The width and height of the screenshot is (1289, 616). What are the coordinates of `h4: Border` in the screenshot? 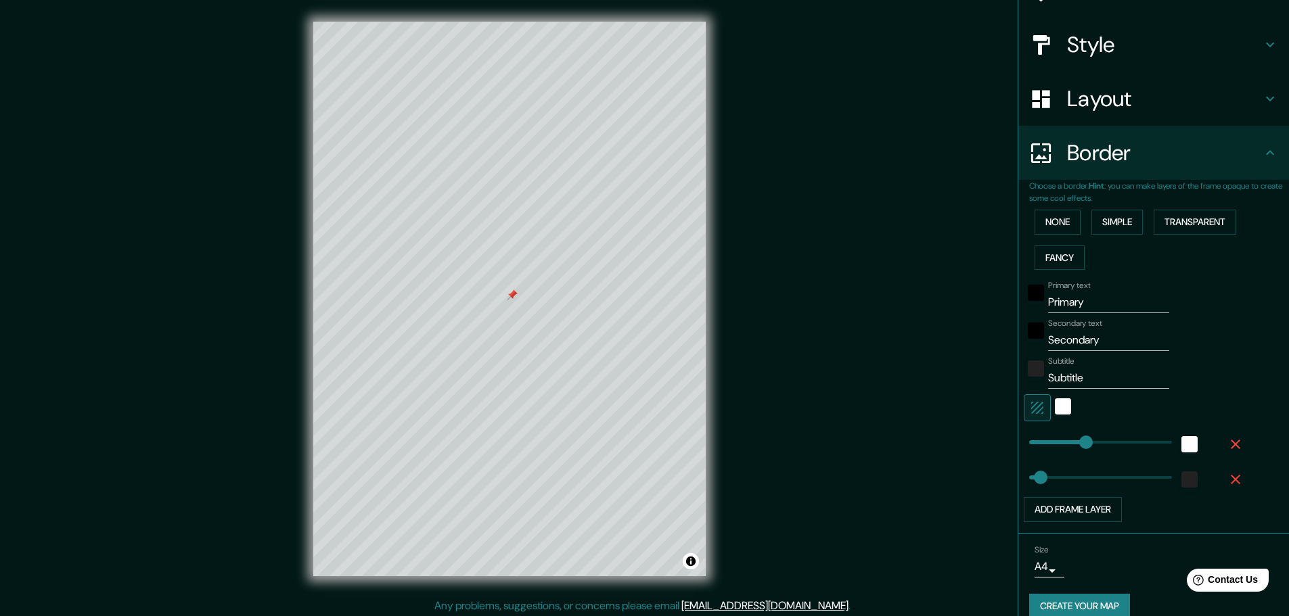 It's located at (1164, 153).